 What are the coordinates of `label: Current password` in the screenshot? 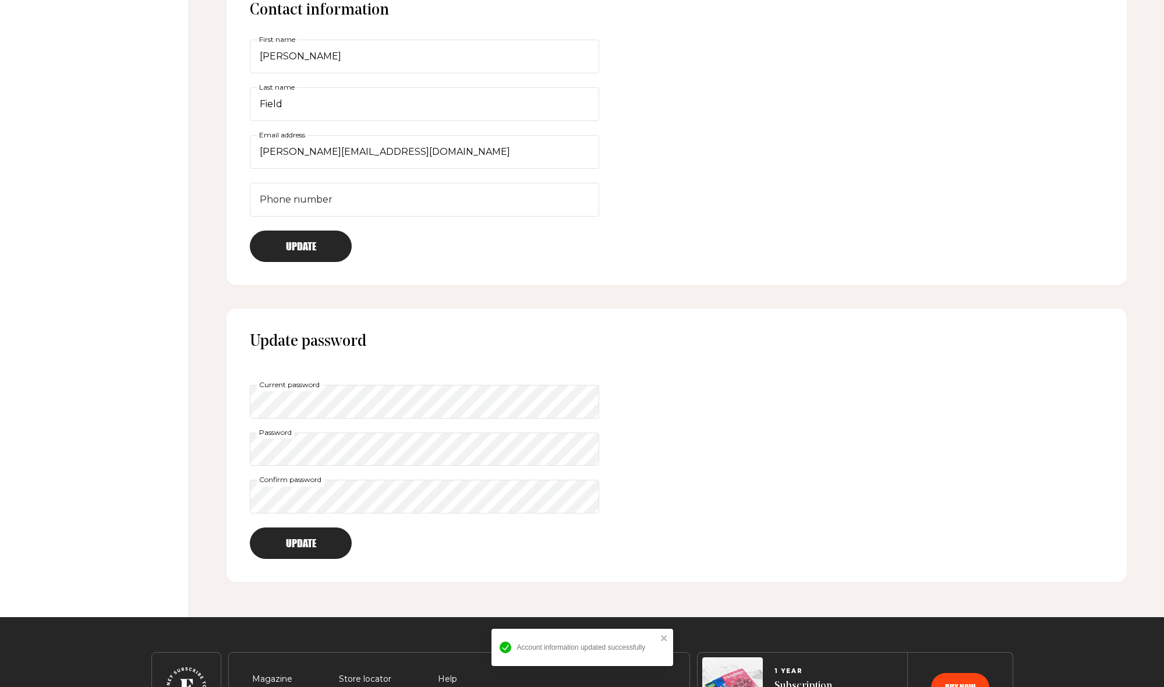 It's located at (289, 384).